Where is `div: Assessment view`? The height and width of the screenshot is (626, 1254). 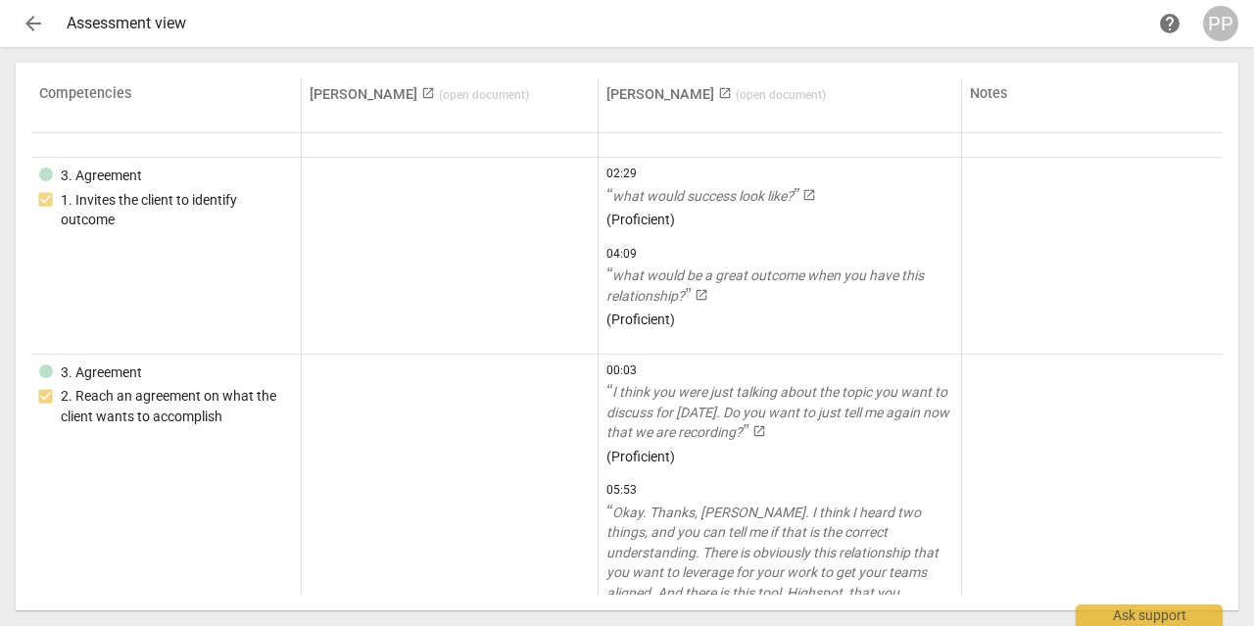
div: Assessment view is located at coordinates (609, 24).